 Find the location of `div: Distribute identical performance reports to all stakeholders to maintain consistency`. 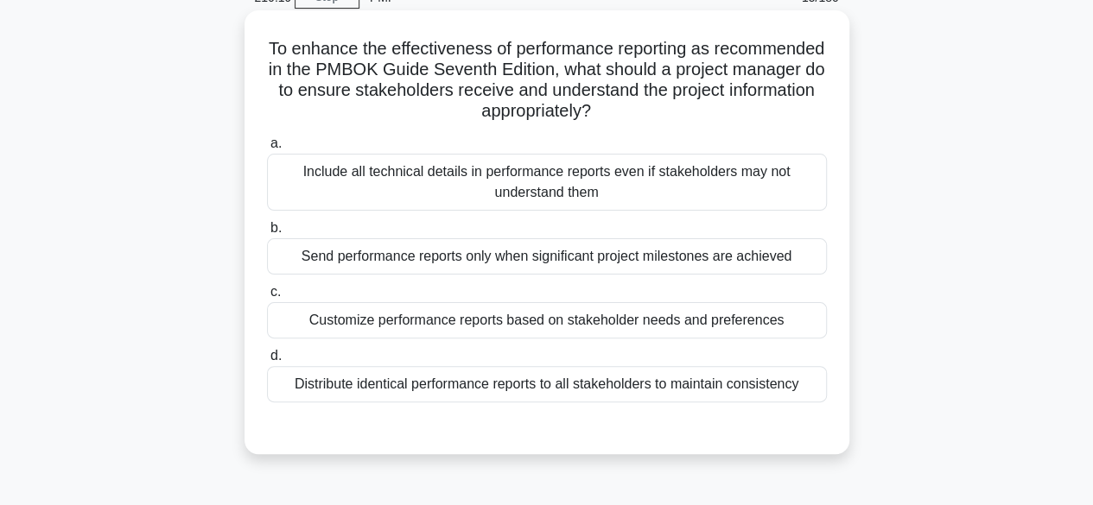

div: Distribute identical performance reports to all stakeholders to maintain consistency is located at coordinates (547, 384).